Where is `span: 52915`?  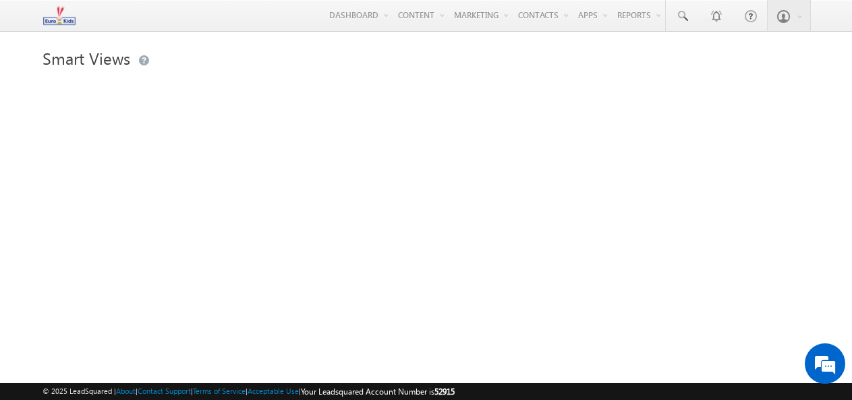
span: 52915 is located at coordinates (444, 391).